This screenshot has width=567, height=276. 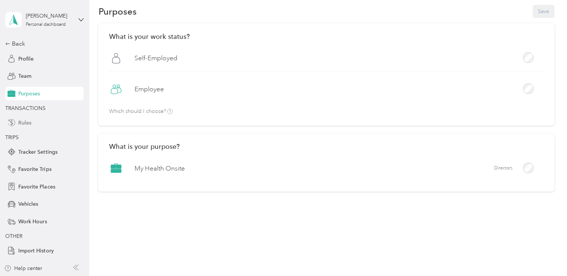 What do you see at coordinates (117, 11) in the screenshot?
I see `h1: Purposes` at bounding box center [117, 11].